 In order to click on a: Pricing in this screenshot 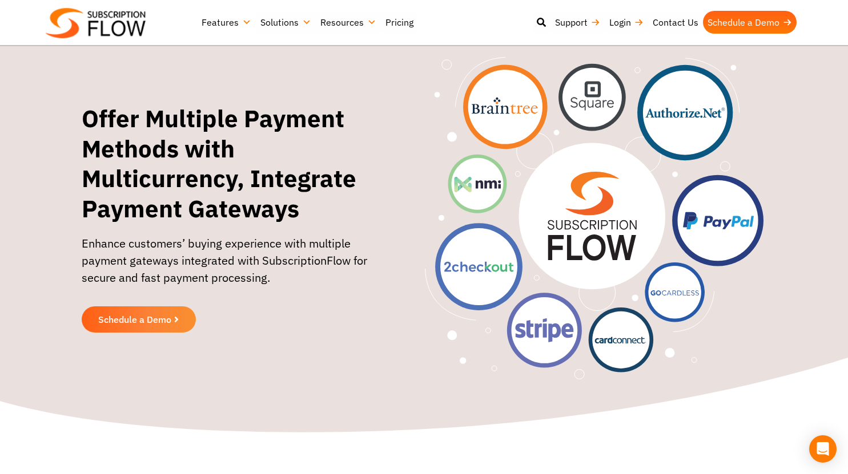, I will do `click(399, 22)`.